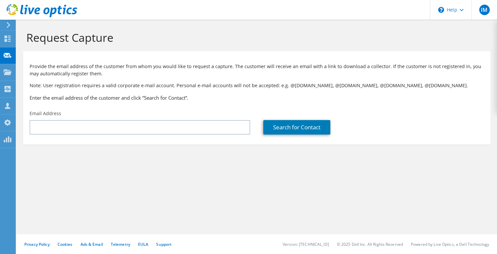 The image size is (497, 254). Describe the element at coordinates (450, 244) in the screenshot. I see `li: Powered by Live Optics, a Dell Technology` at that location.